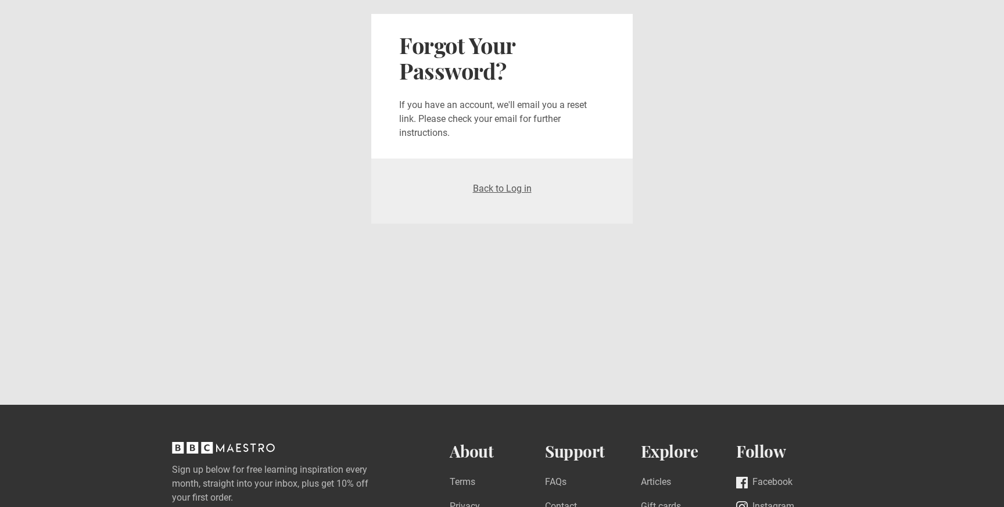 This screenshot has height=507, width=1004. I want to click on h2: About, so click(497, 451).